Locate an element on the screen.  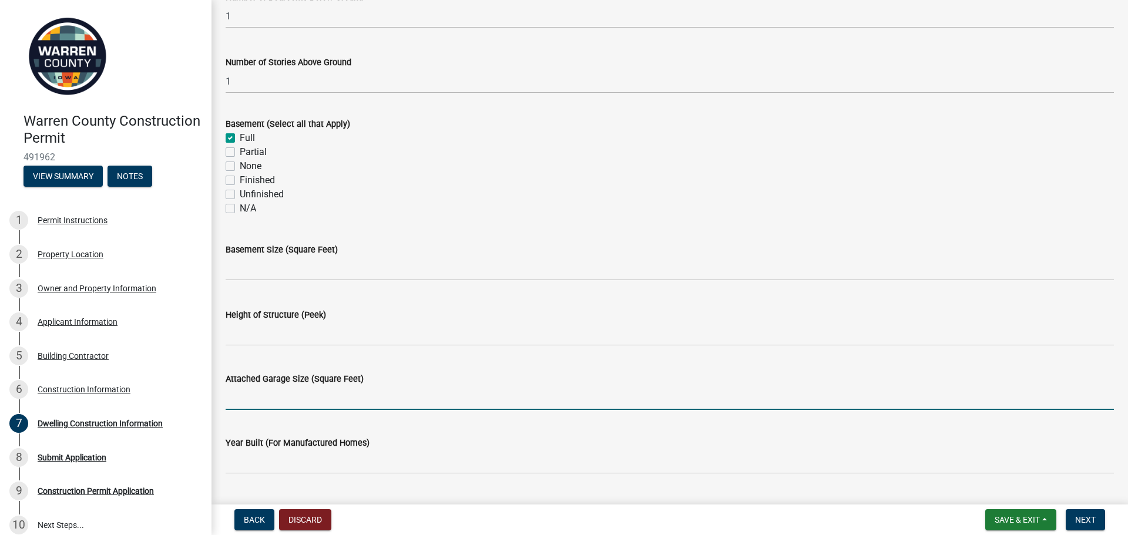
div: Permit Instructions is located at coordinates (72, 220).